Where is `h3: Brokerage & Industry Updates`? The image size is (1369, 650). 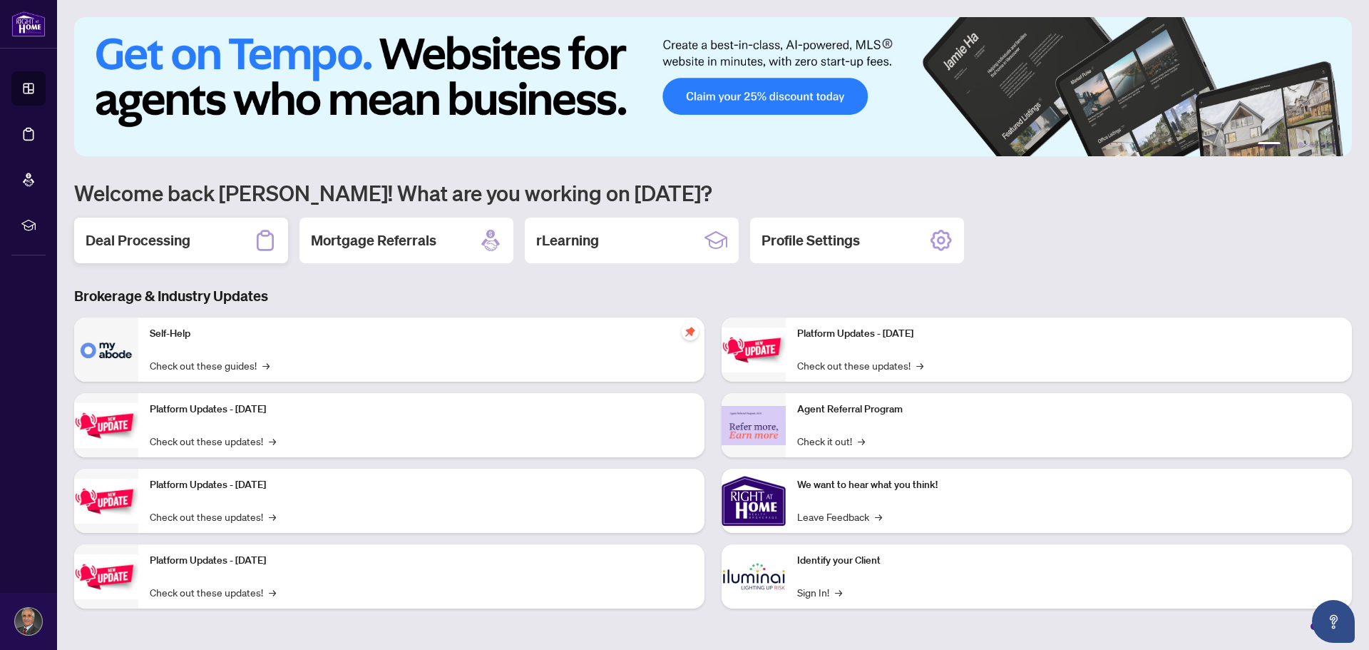
h3: Brokerage & Industry Updates is located at coordinates (713, 296).